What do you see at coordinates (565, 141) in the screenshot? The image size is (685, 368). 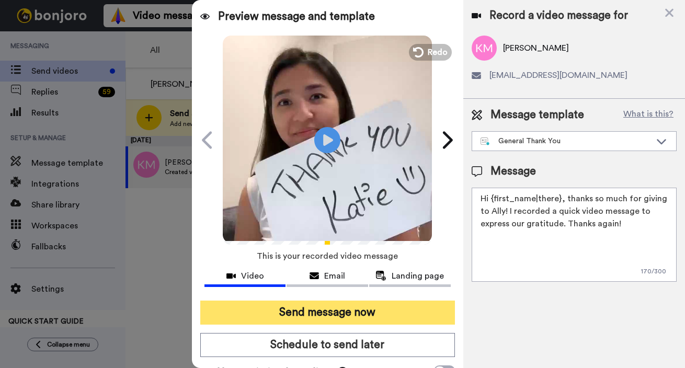 I see `div: General Thank You` at bounding box center [565, 141].